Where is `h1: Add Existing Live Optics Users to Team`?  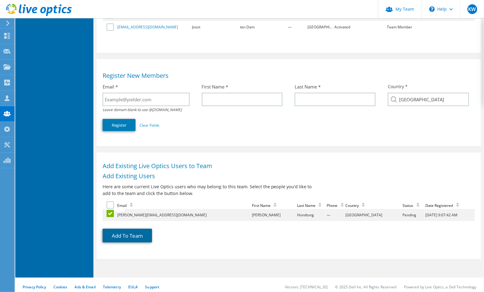
h1: Add Existing Live Optics Users to Team is located at coordinates (287, 166).